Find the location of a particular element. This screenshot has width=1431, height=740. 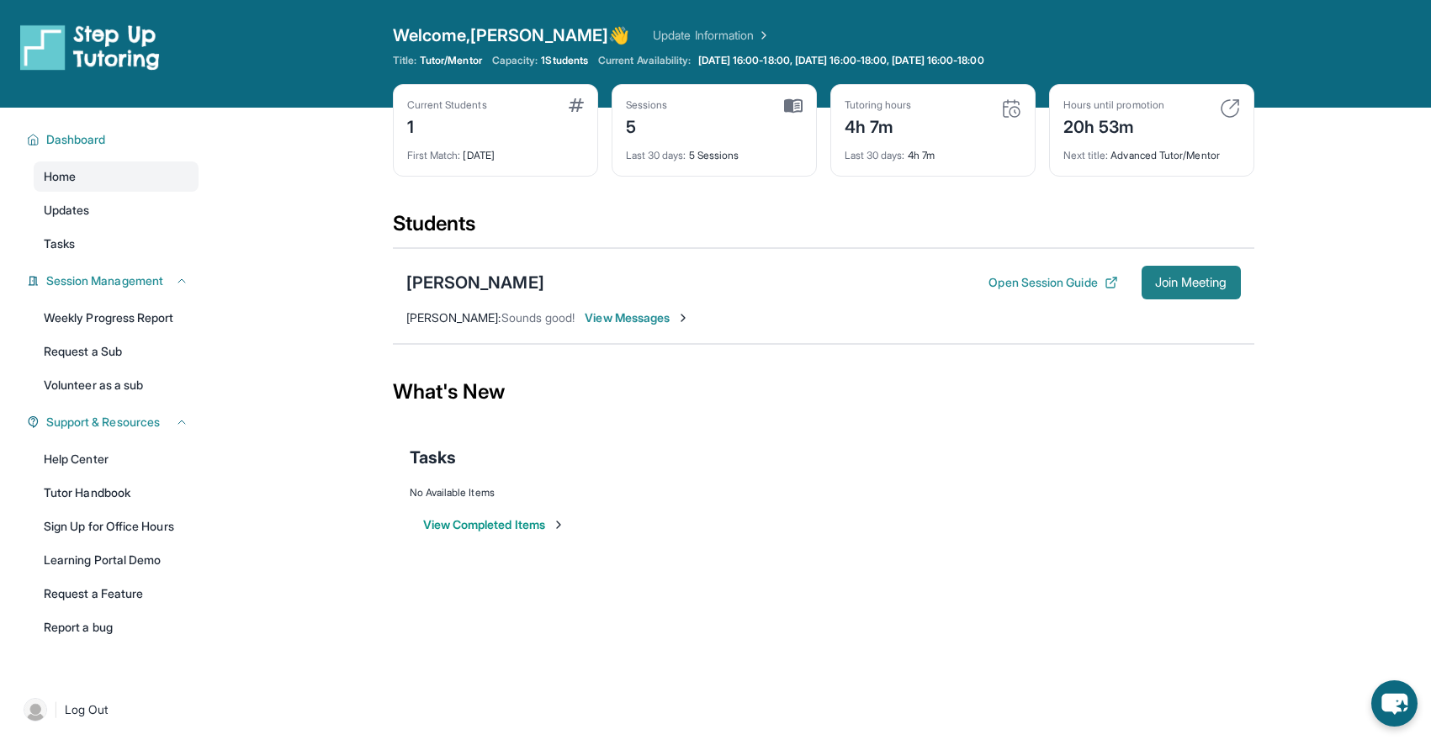

div: 5 Sessions is located at coordinates (714, 151).